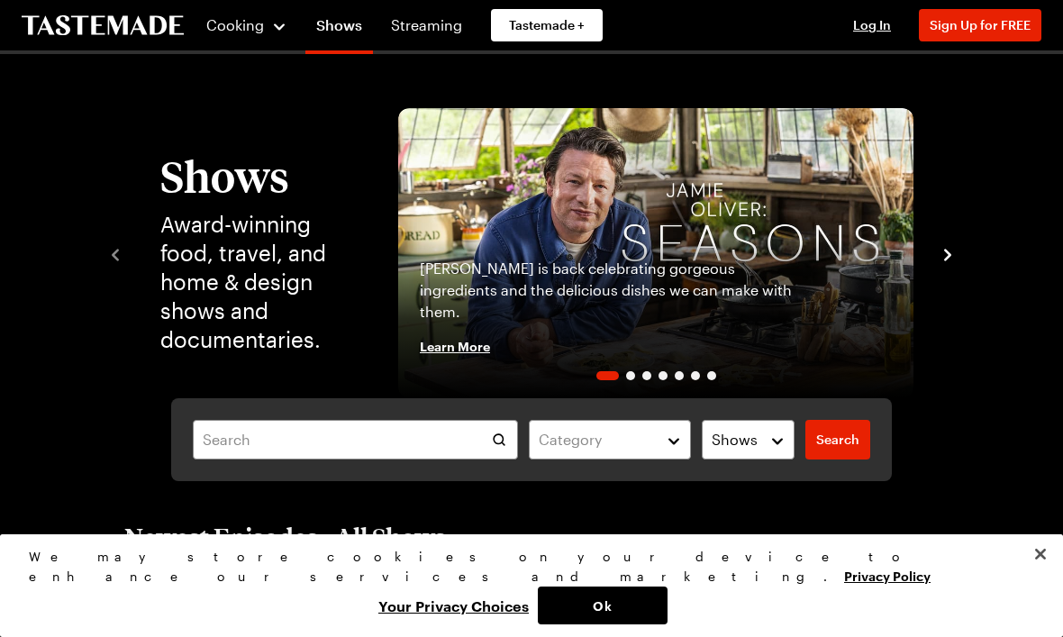 The image size is (1063, 637). I want to click on div: Privacy, so click(523, 586).